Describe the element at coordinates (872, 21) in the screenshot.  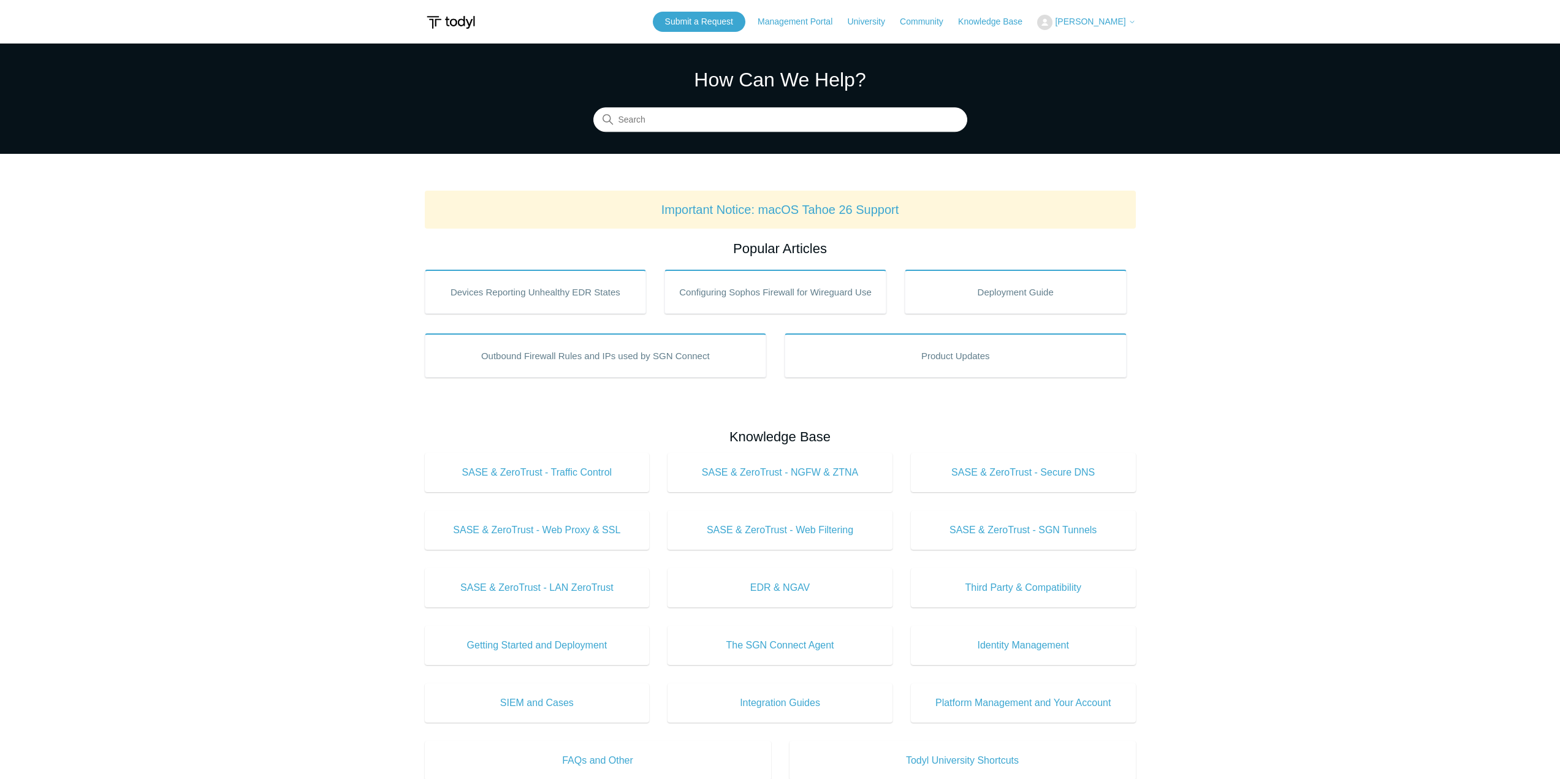
I see `a: University` at that location.